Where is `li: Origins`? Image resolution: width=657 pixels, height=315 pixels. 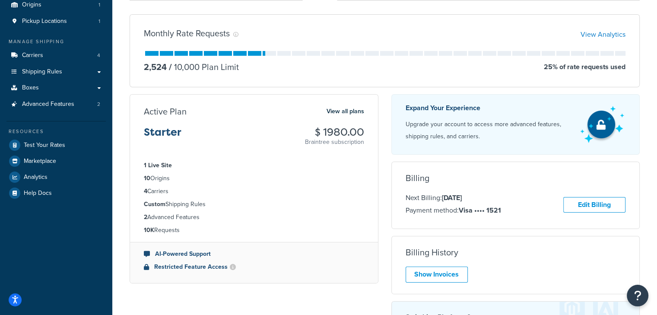 li: Origins is located at coordinates (254, 178).